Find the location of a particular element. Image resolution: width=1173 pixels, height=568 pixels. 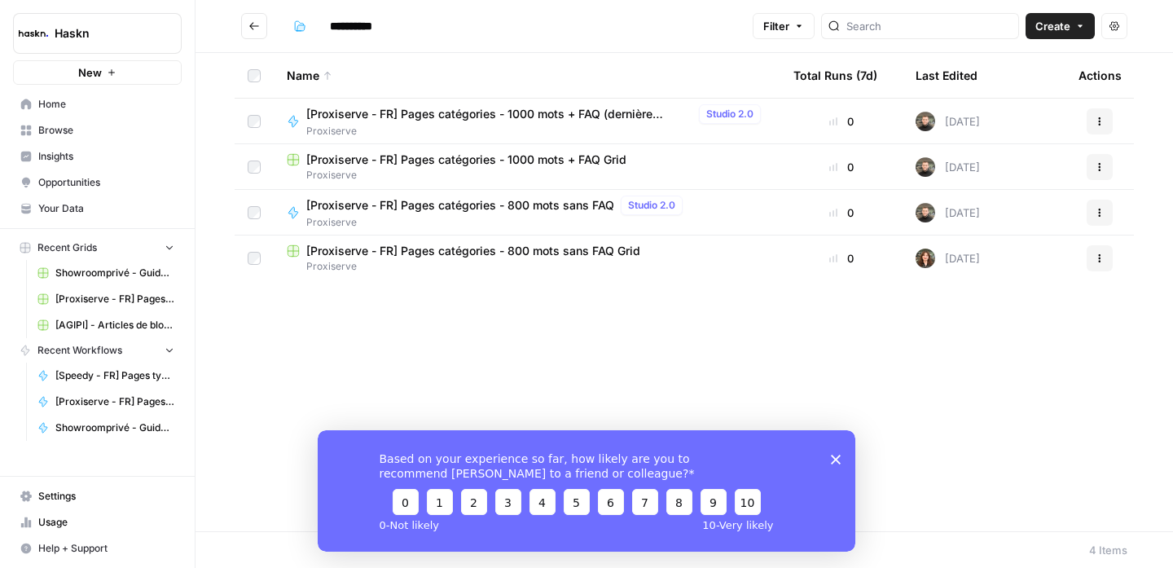

span: New is located at coordinates (90, 73).